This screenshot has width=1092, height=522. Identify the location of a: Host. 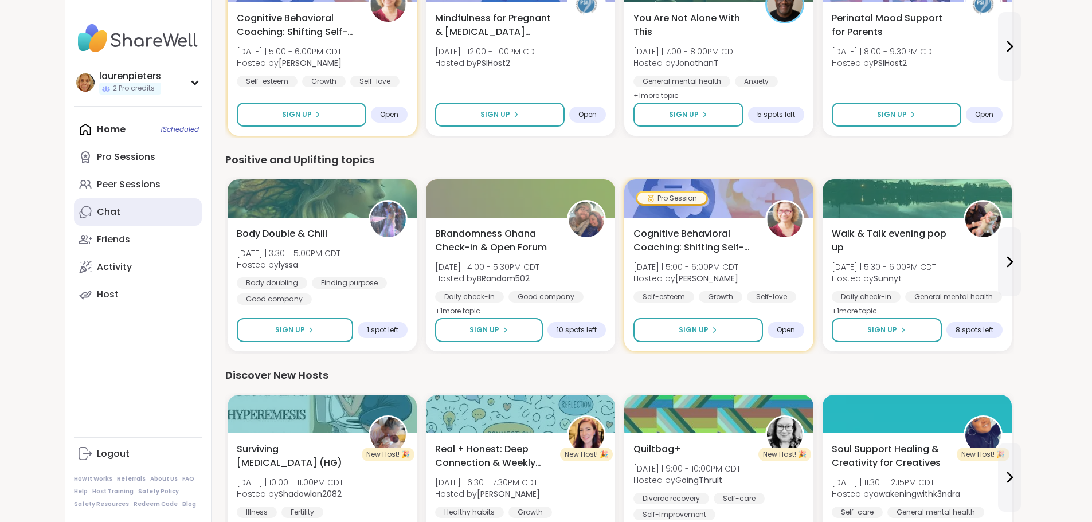
(138, 295).